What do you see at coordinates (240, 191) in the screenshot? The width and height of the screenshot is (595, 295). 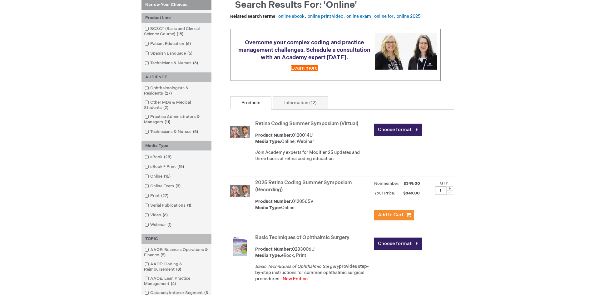 I see `img: 2025 Retina Coding Summer Symposium (Recording)` at bounding box center [240, 191].